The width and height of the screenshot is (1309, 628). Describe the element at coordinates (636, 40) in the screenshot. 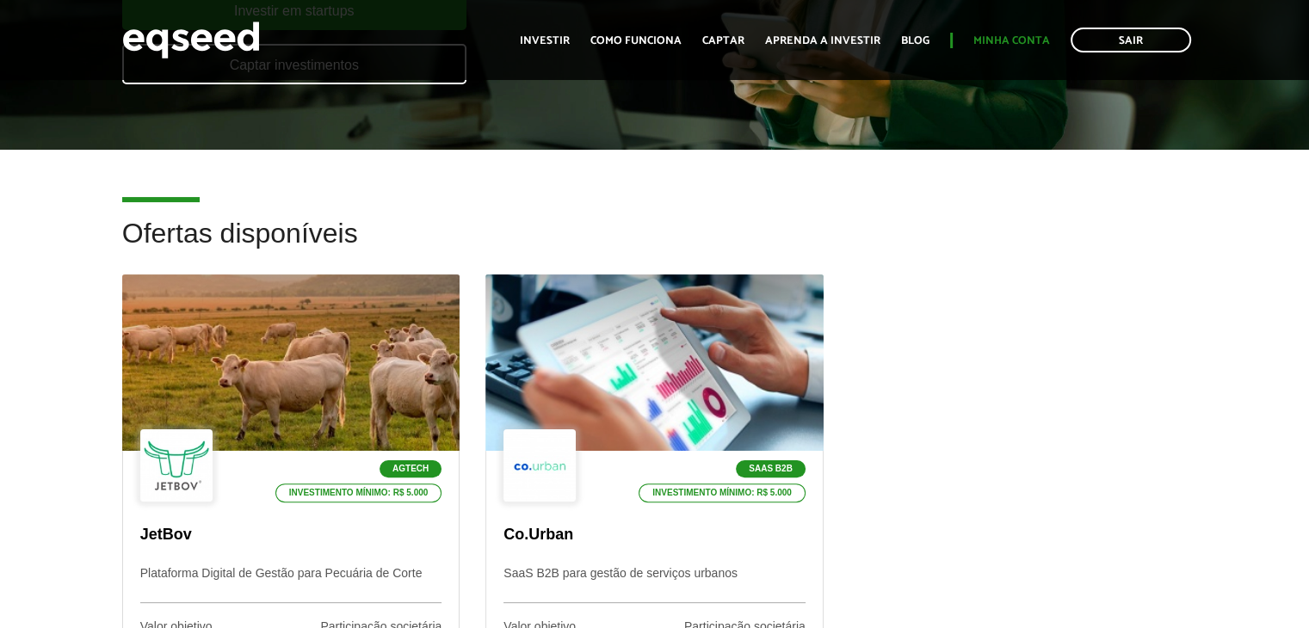

I see `a: Como funciona` at that location.